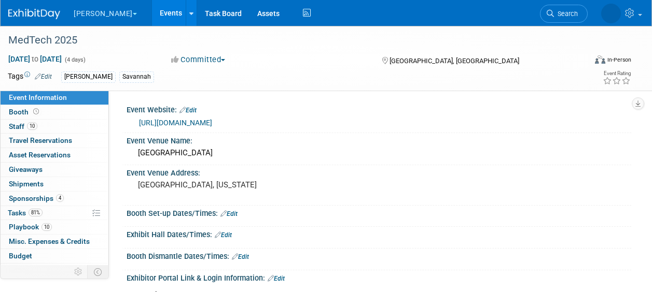 The image size is (652, 292). Describe the element at coordinates (54, 155) in the screenshot. I see `a: Asset Reservations` at that location.